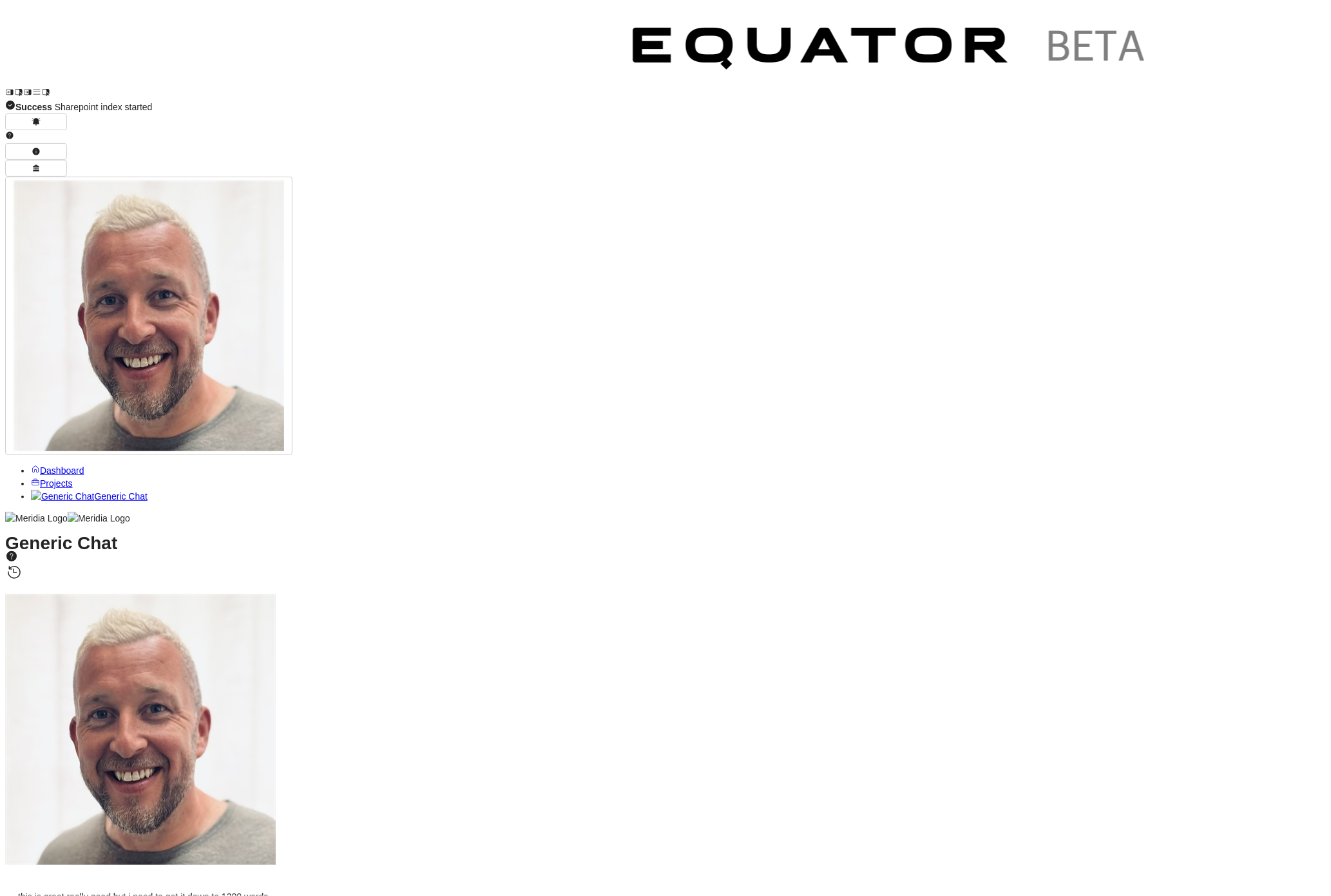 The width and height of the screenshot is (1331, 896). What do you see at coordinates (120, 496) in the screenshot?
I see `span: Generic Chat` at bounding box center [120, 496].